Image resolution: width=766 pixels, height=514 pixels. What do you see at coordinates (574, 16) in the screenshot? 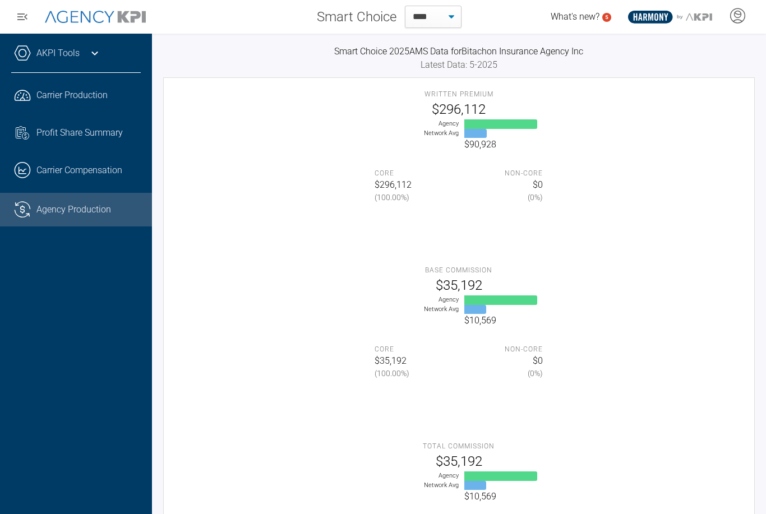
I see `span: What's new?` at bounding box center [574, 16].